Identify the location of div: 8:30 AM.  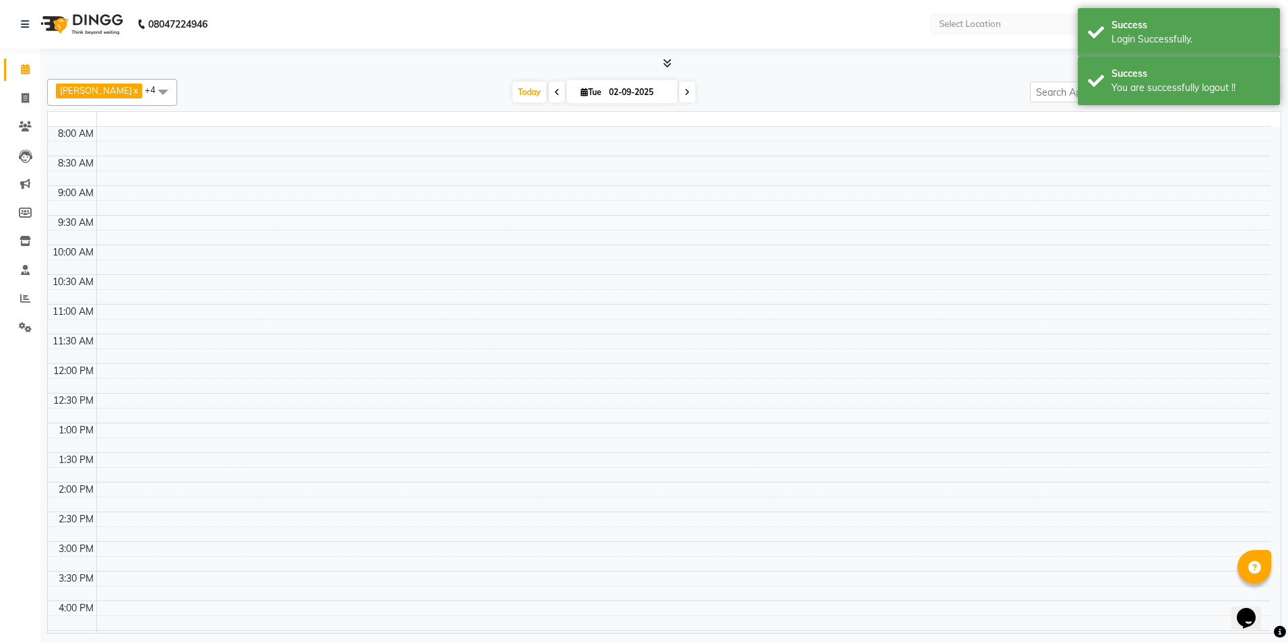
(75, 163).